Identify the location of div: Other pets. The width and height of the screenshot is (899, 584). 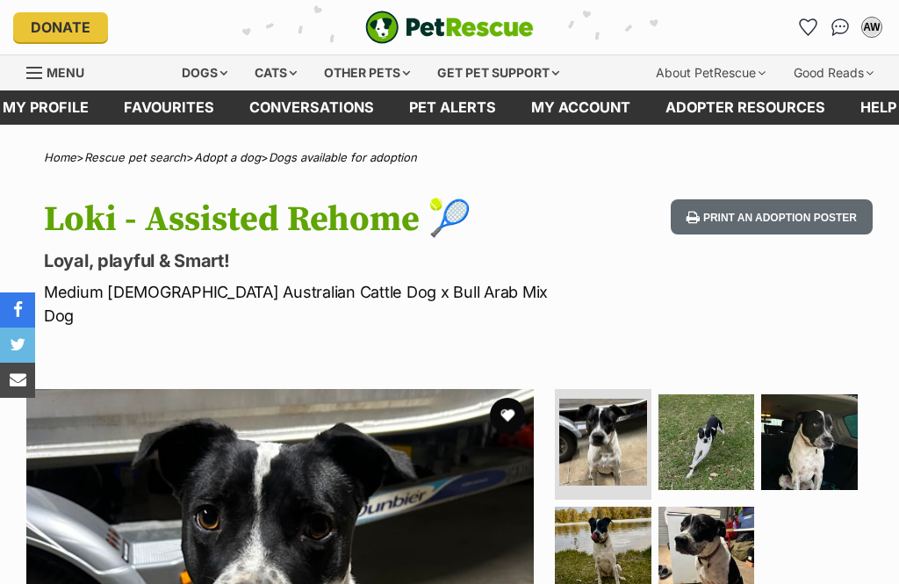
(367, 73).